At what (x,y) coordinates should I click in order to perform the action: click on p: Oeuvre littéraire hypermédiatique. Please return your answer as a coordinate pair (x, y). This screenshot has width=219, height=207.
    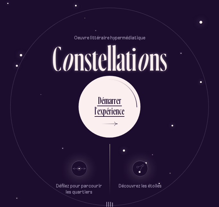
    Looking at the image, I should click on (109, 38).